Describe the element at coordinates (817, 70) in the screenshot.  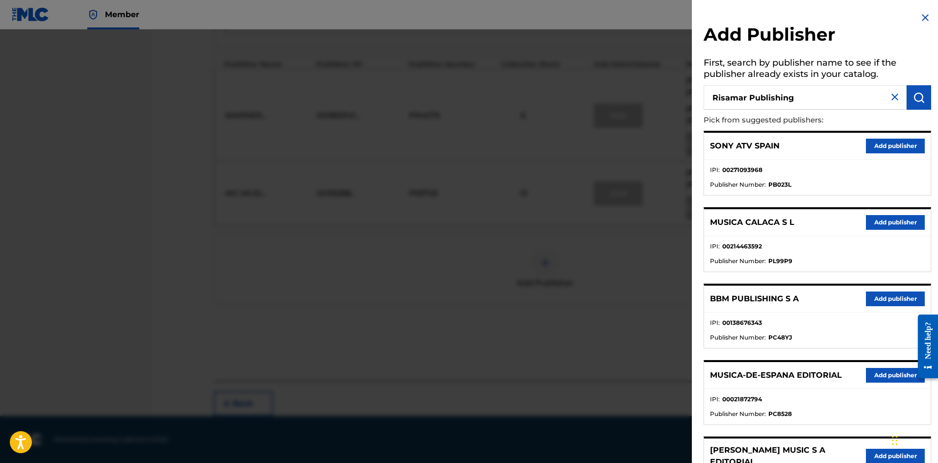
I see `h5: First, search by publisher name to see if the publisher already exists in your catalog.` at that location.